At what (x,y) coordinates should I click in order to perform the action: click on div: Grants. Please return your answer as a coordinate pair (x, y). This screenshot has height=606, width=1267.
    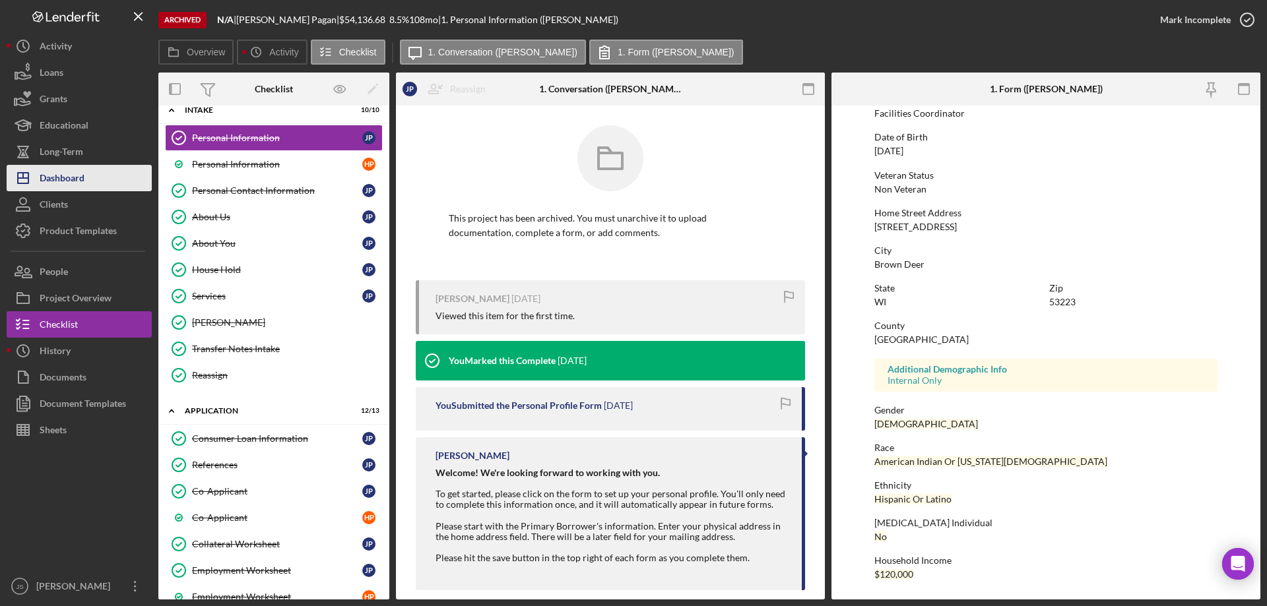
    Looking at the image, I should click on (53, 100).